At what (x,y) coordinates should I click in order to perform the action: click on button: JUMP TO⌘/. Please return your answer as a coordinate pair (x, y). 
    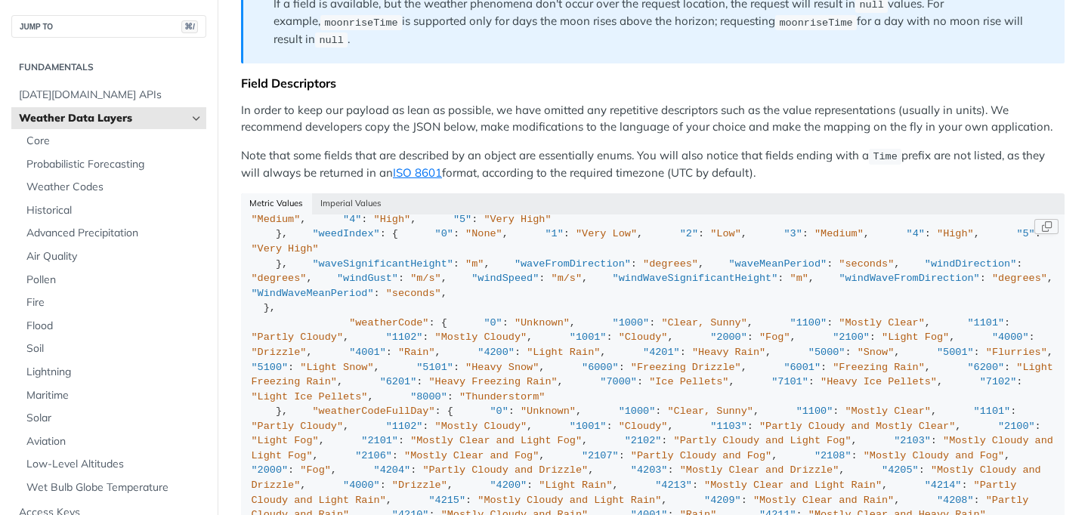
    Looking at the image, I should click on (109, 26).